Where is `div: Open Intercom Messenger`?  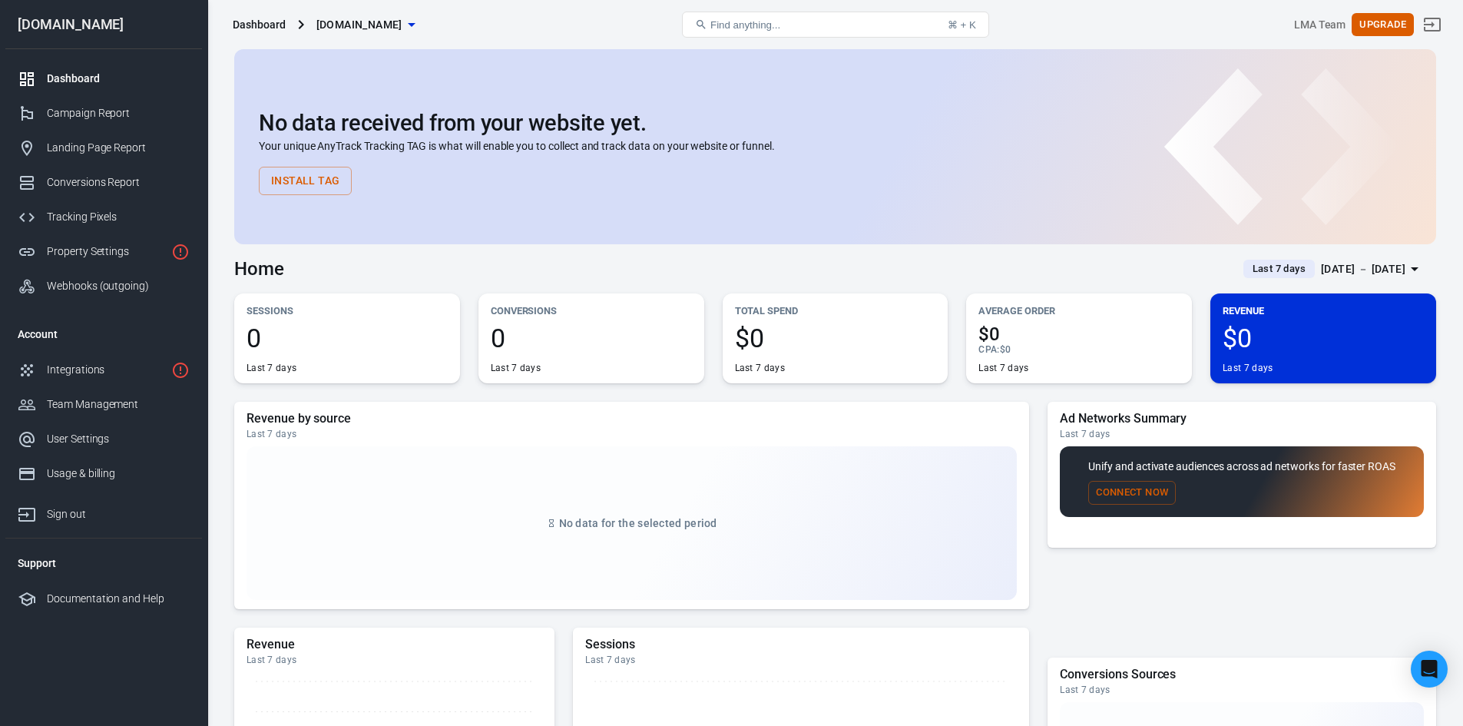 div: Open Intercom Messenger is located at coordinates (1430, 669).